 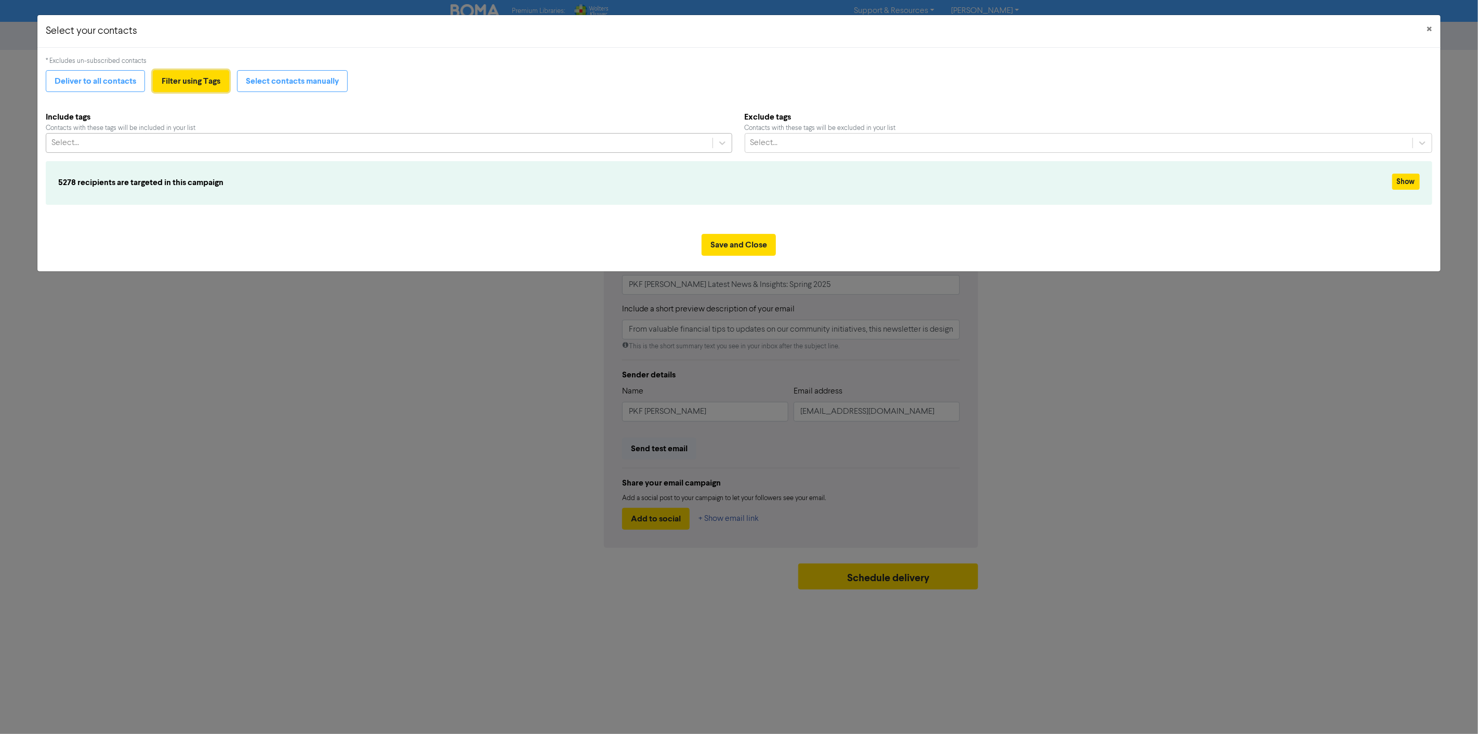 I want to click on div: Chat Widget, so click(x=1452, y=709).